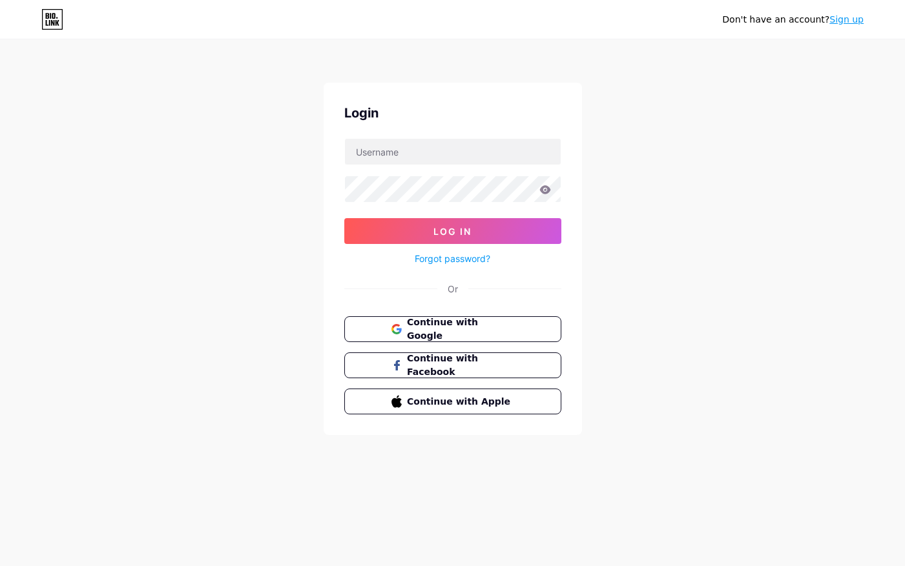 This screenshot has width=905, height=566. I want to click on a: Sign up, so click(846, 19).